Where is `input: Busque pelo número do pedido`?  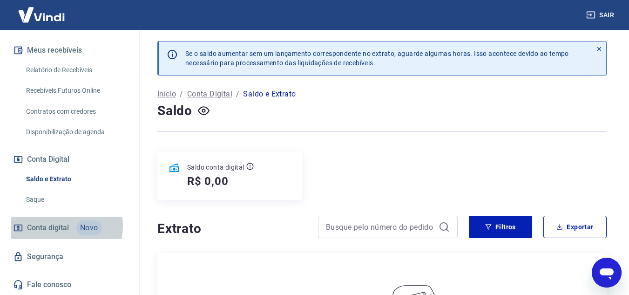
input: Busque pelo número do pedido is located at coordinates (381, 227).